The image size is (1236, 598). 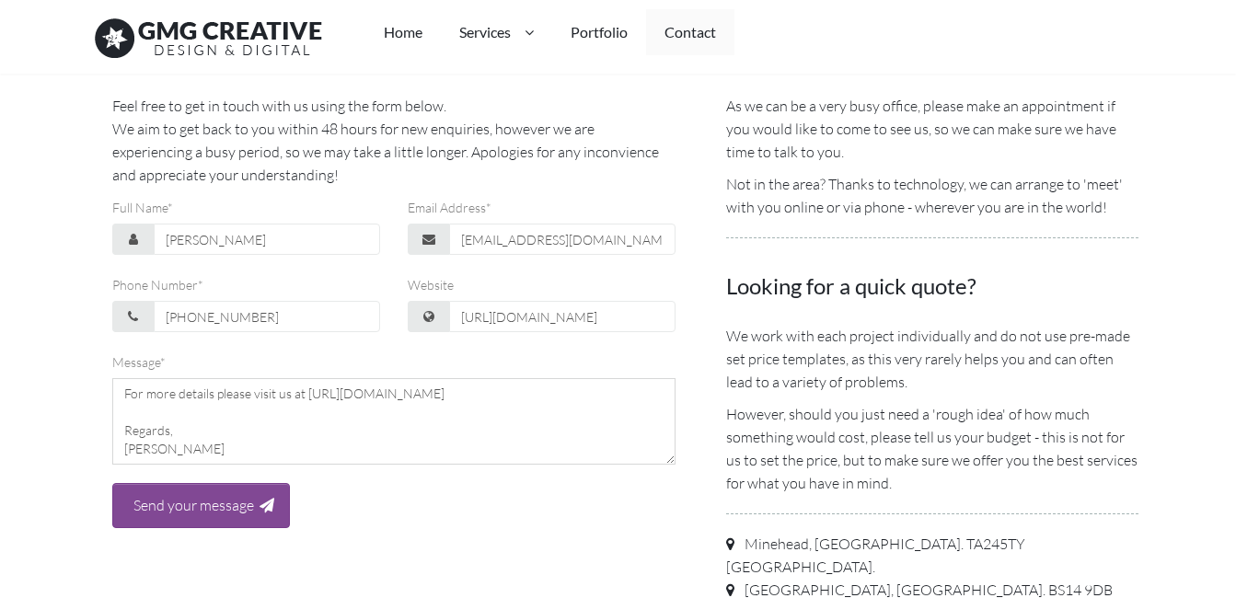 I want to click on p: As we can be a very busy office, please make an appointment if you would like to come to see us, ..., so click(x=932, y=129).